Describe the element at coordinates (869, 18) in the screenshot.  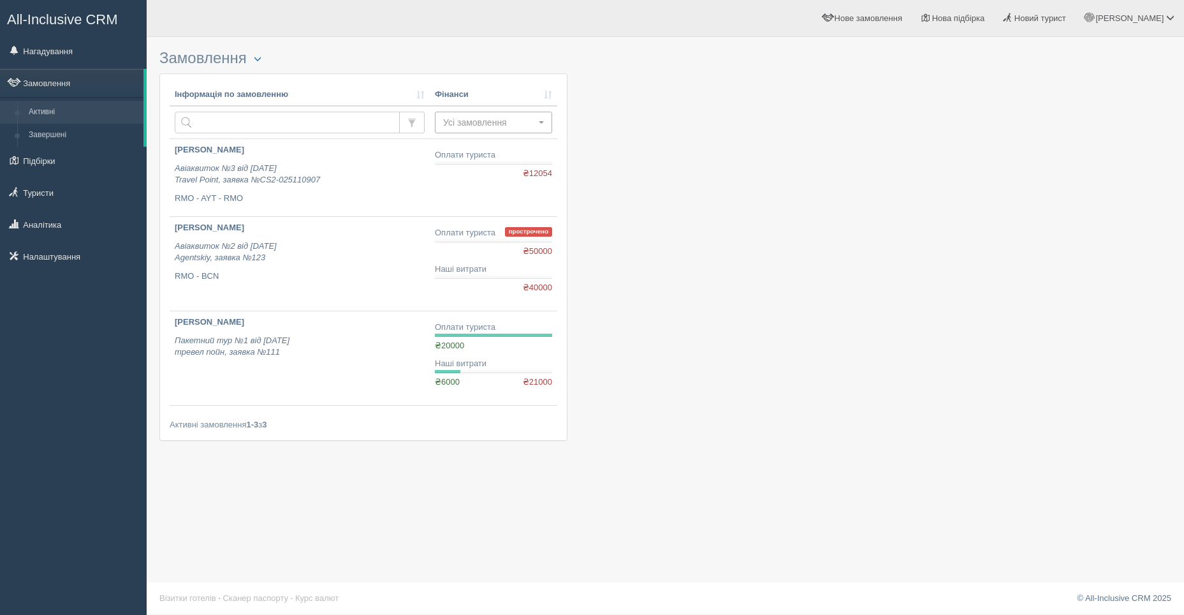
I see `span: Нове замовлення` at that location.